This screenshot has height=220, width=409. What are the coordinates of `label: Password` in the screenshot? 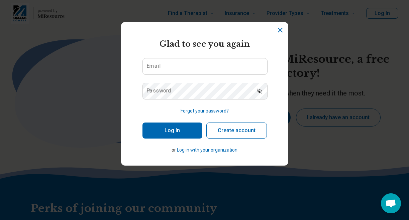 It's located at (159, 91).